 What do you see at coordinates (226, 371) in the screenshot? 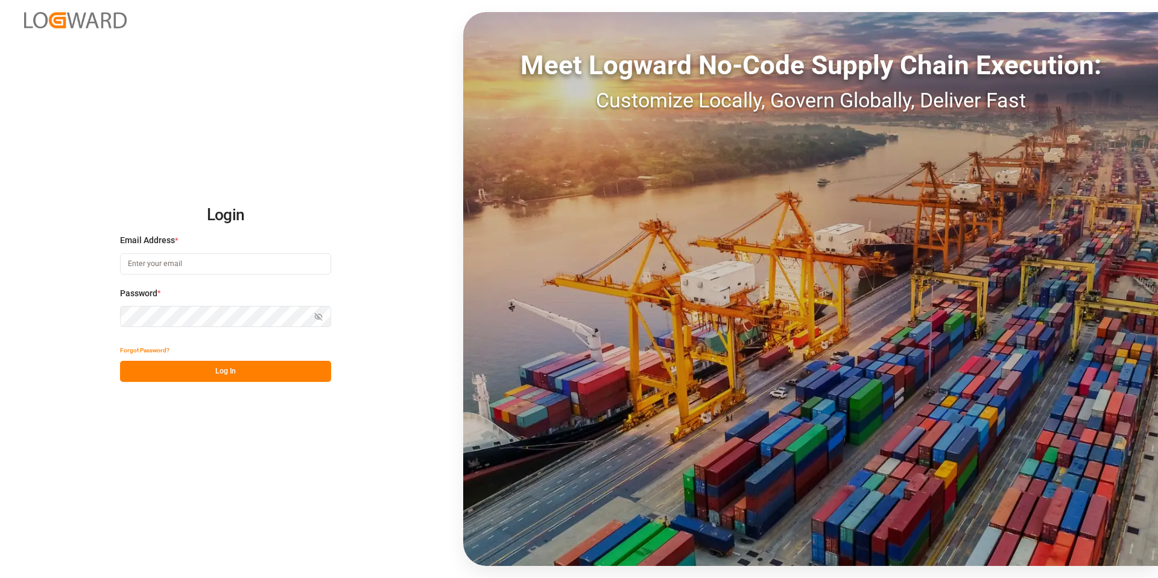
I see `button: Log In` at bounding box center [226, 371].